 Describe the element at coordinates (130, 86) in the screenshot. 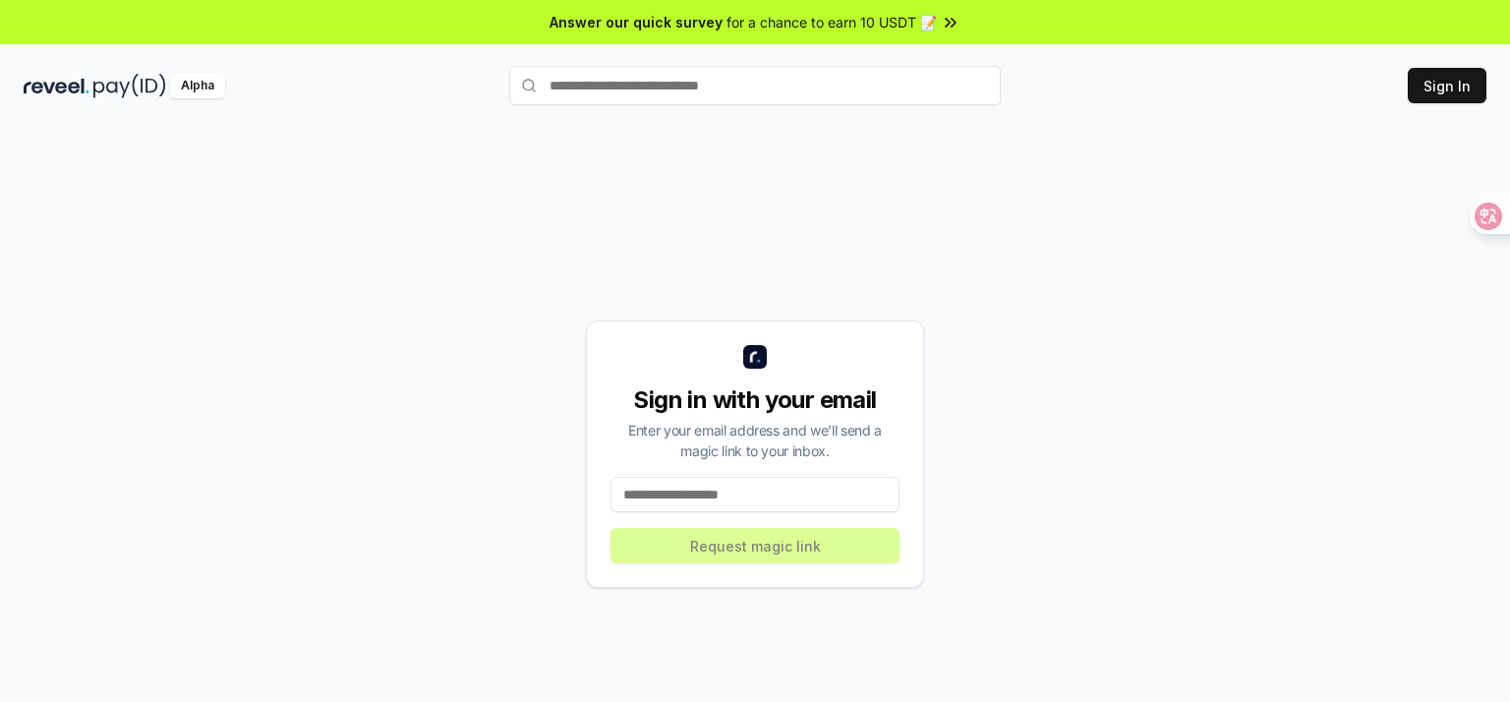

I see `img: pay_id` at that location.